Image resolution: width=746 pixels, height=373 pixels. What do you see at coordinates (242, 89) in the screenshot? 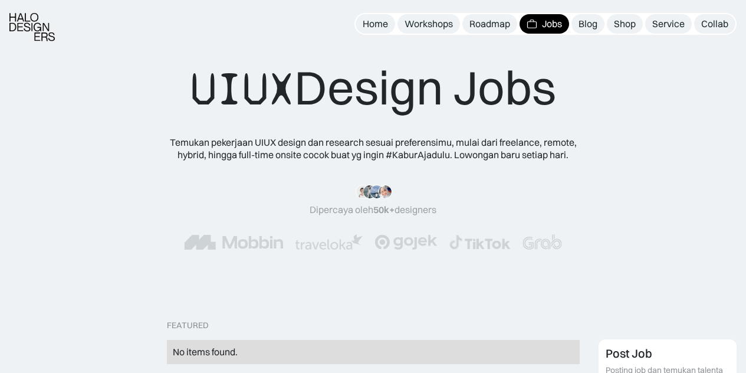
I see `span: UIUX` at bounding box center [242, 89].